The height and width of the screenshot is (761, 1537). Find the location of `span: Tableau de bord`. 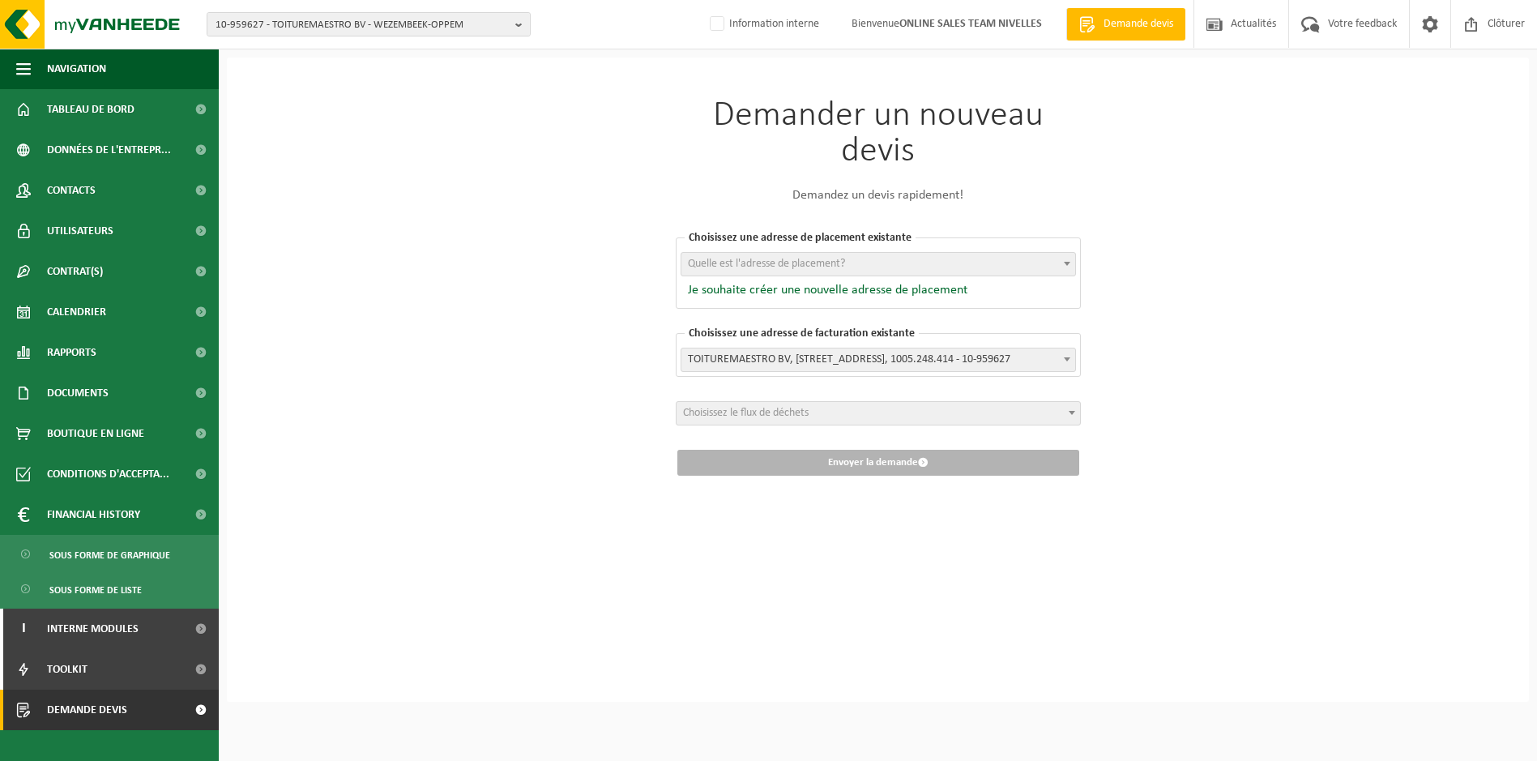

span: Tableau de bord is located at coordinates (91, 109).